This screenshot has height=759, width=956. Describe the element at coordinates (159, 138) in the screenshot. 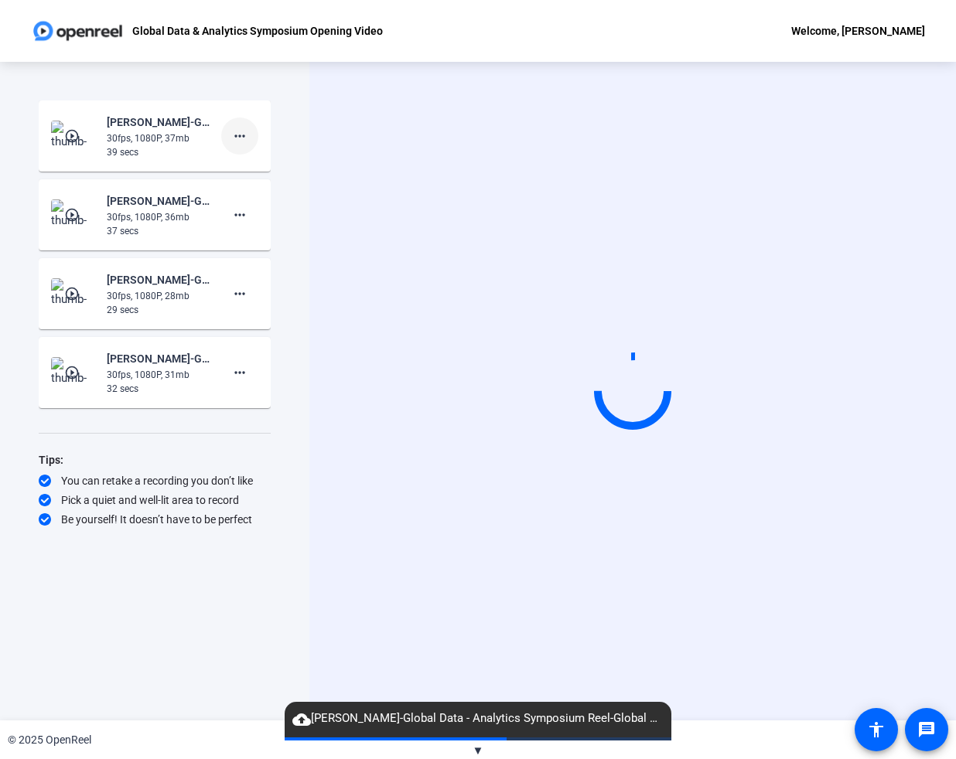

I see `div: 30fps, 1080P, 37mb` at that location.